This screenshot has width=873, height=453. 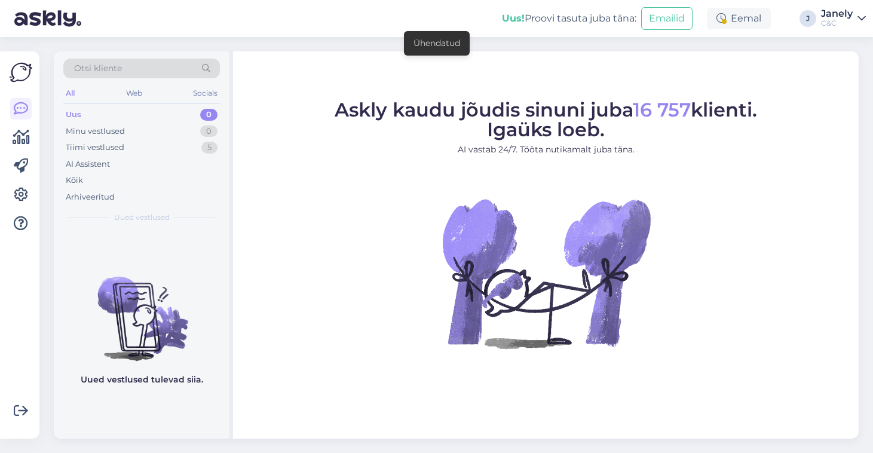 What do you see at coordinates (843, 19) in the screenshot?
I see `a: JanelyC&C` at bounding box center [843, 19].